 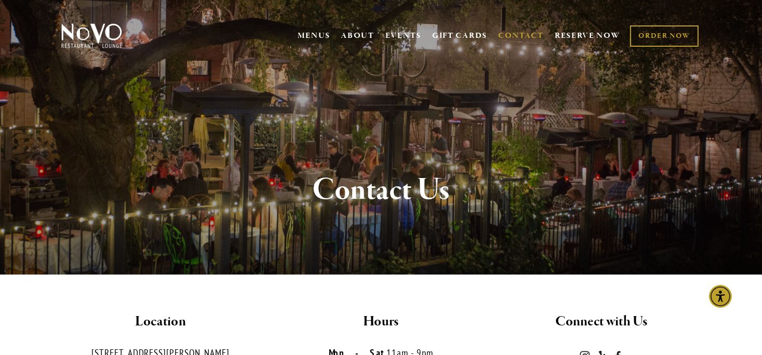 I want to click on a: EVENTS, so click(x=403, y=36).